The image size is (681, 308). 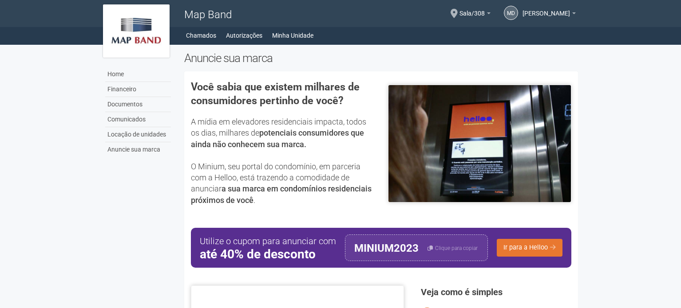 I want to click on span: Marcelo de Azevedo Daher, so click(x=546, y=9).